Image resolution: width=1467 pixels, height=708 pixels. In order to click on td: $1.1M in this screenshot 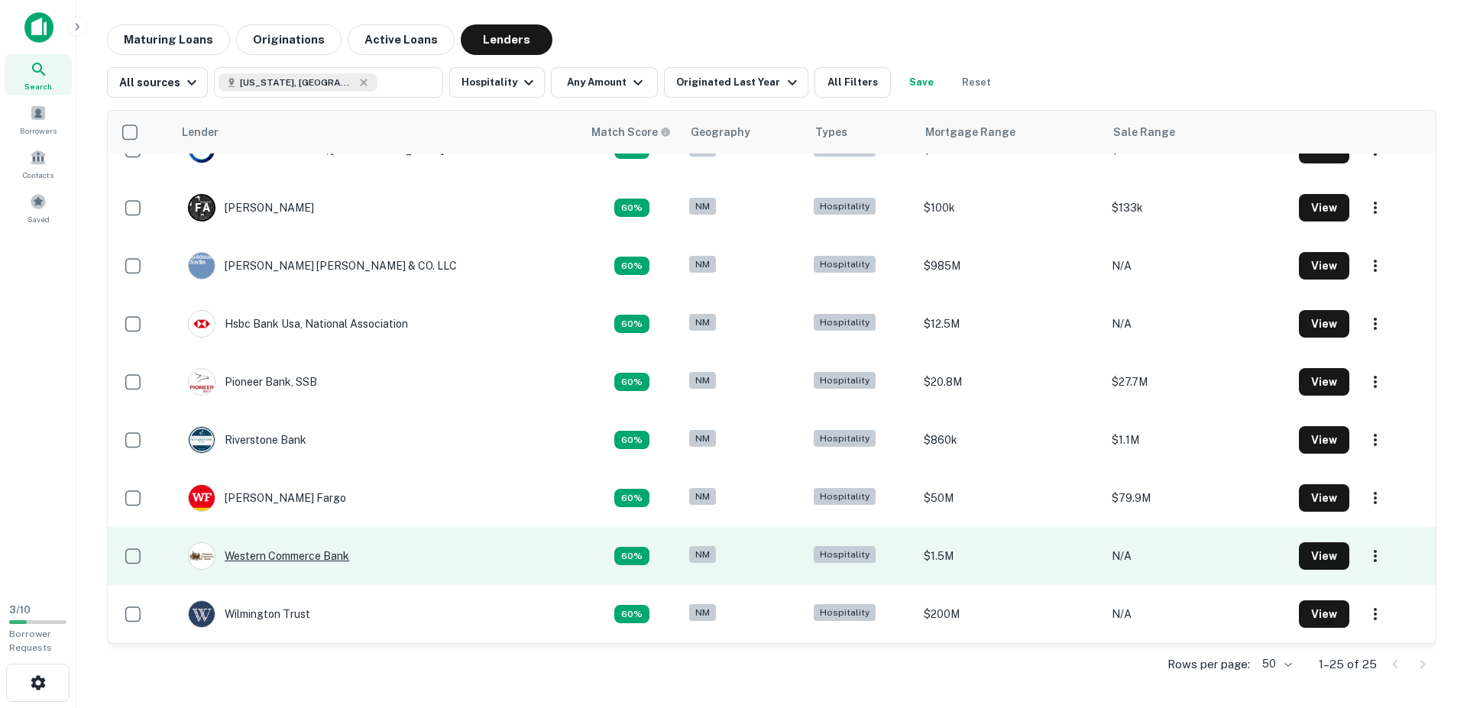, I will do `click(1198, 440)`.